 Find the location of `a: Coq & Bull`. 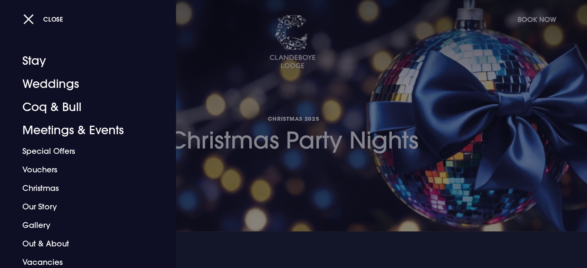

a: Coq & Bull is located at coordinates (83, 107).